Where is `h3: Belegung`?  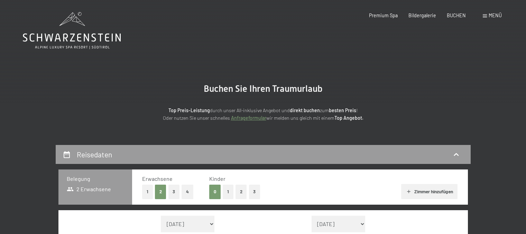 h3: Belegung is located at coordinates (95, 179).